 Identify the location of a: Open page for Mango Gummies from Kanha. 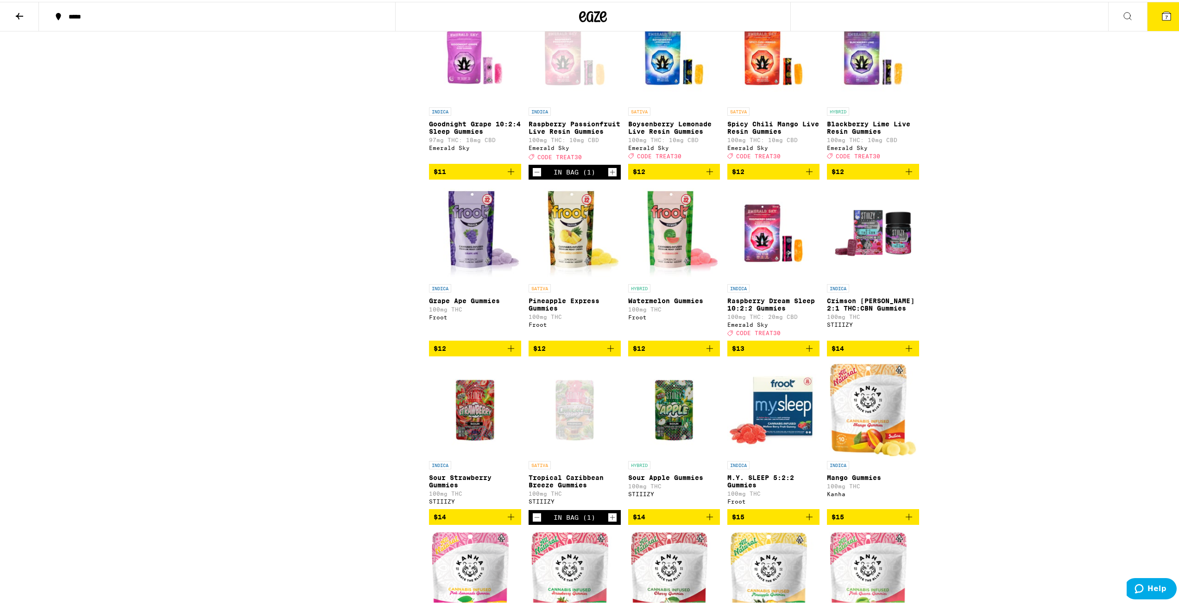
(873, 435).